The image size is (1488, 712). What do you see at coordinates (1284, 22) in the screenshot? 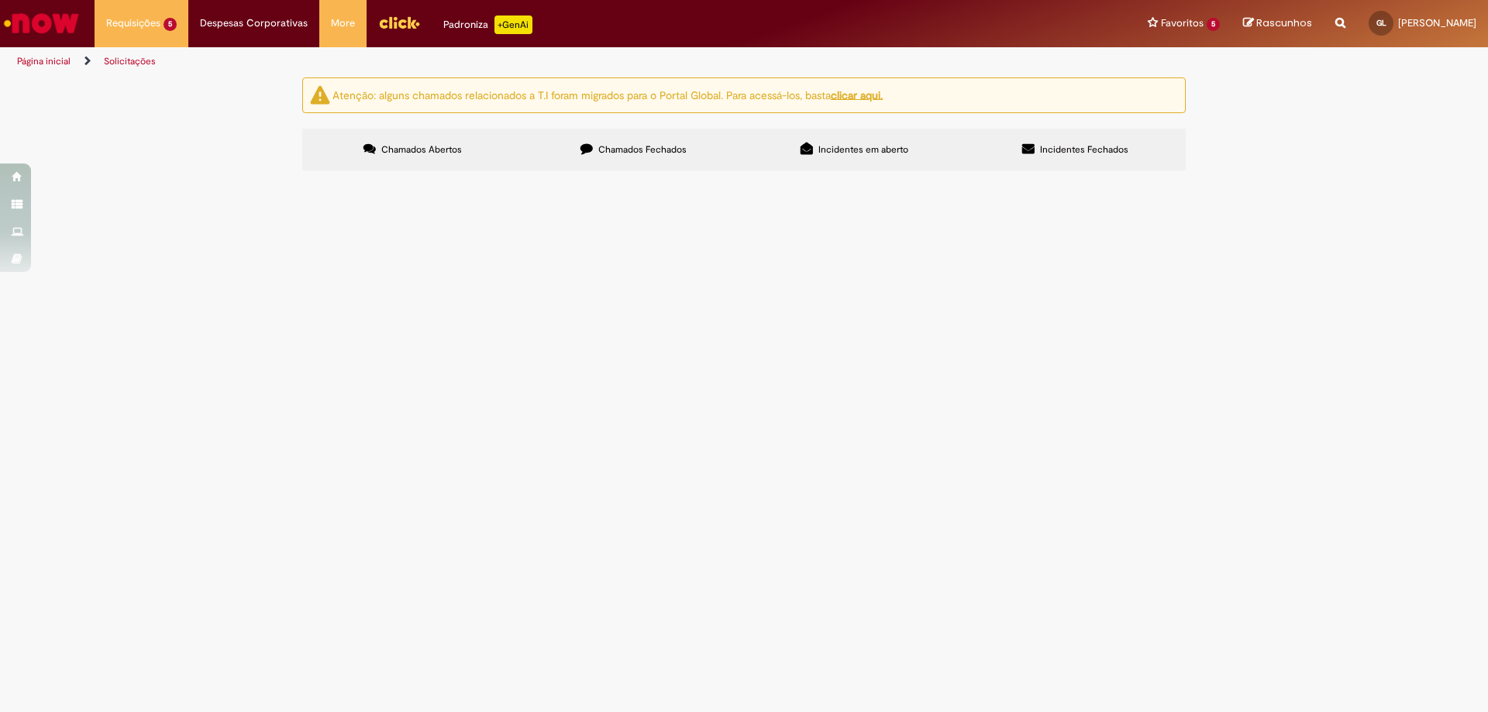
I see `span: Rascunhos` at bounding box center [1284, 22].